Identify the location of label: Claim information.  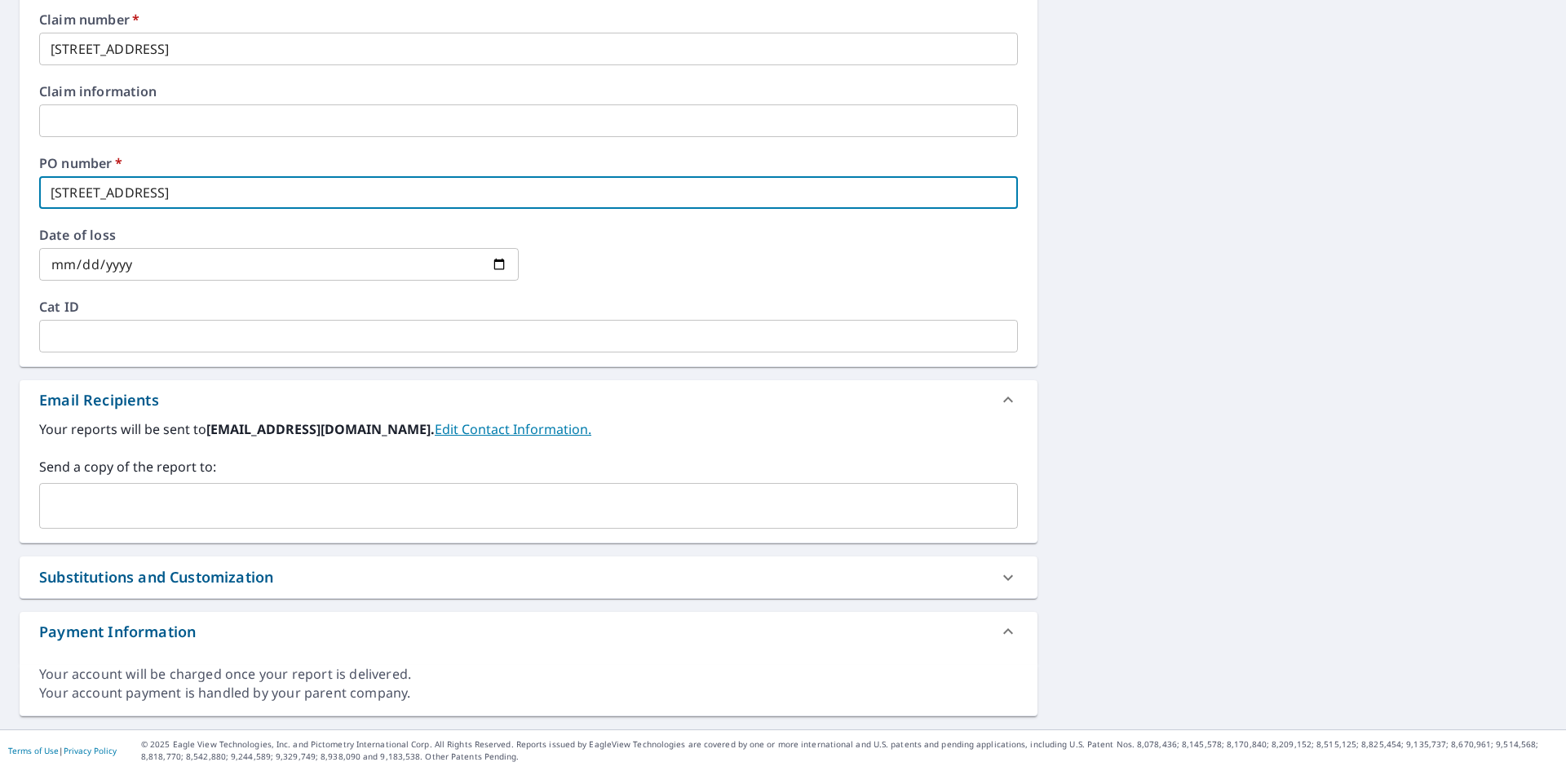
(528, 91).